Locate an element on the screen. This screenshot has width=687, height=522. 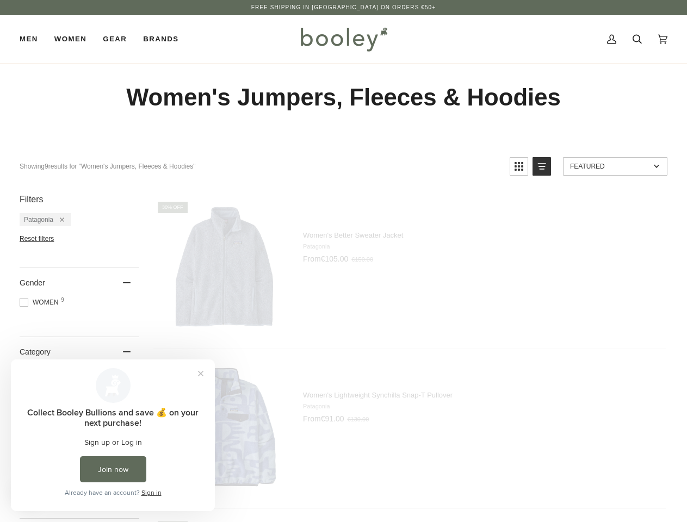
div: Gear is located at coordinates (115, 39).